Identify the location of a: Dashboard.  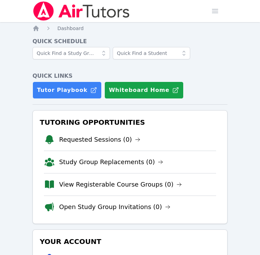
(70, 28).